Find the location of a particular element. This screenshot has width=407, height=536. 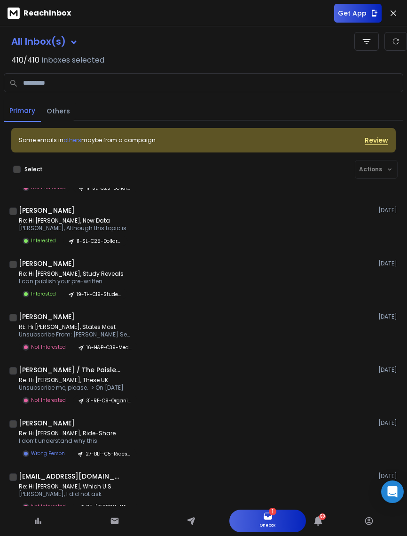

h1: All Inbox(s) is located at coordinates (39, 41).